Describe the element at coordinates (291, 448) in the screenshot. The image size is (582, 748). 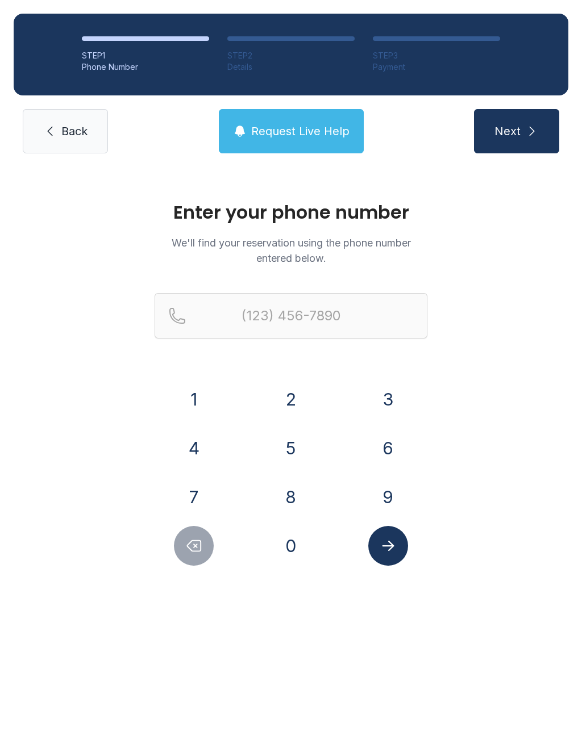
I see `button: 5` at that location.